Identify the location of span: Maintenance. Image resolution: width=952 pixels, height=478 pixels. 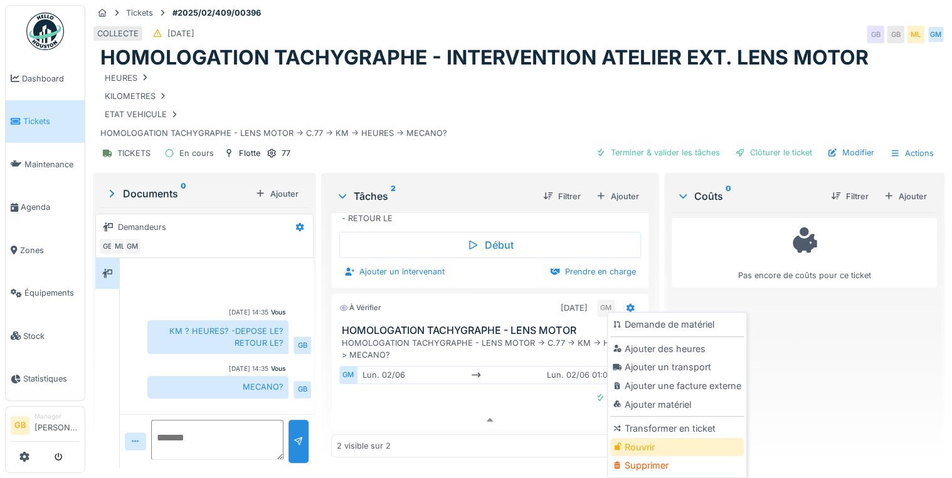
(52, 164).